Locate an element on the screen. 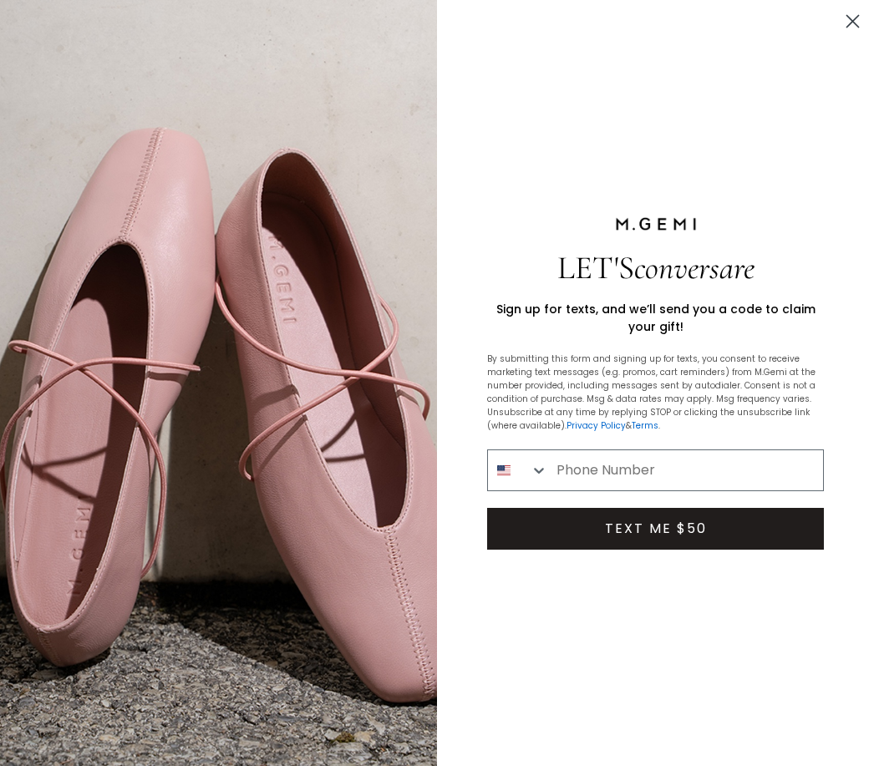 The image size is (874, 766). a: Terms is located at coordinates (645, 425).